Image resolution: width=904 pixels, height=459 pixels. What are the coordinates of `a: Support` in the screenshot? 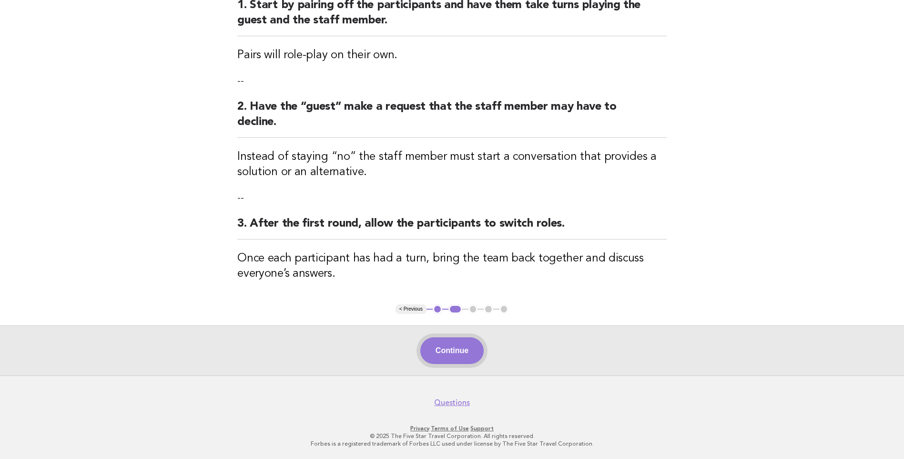 It's located at (482, 428).